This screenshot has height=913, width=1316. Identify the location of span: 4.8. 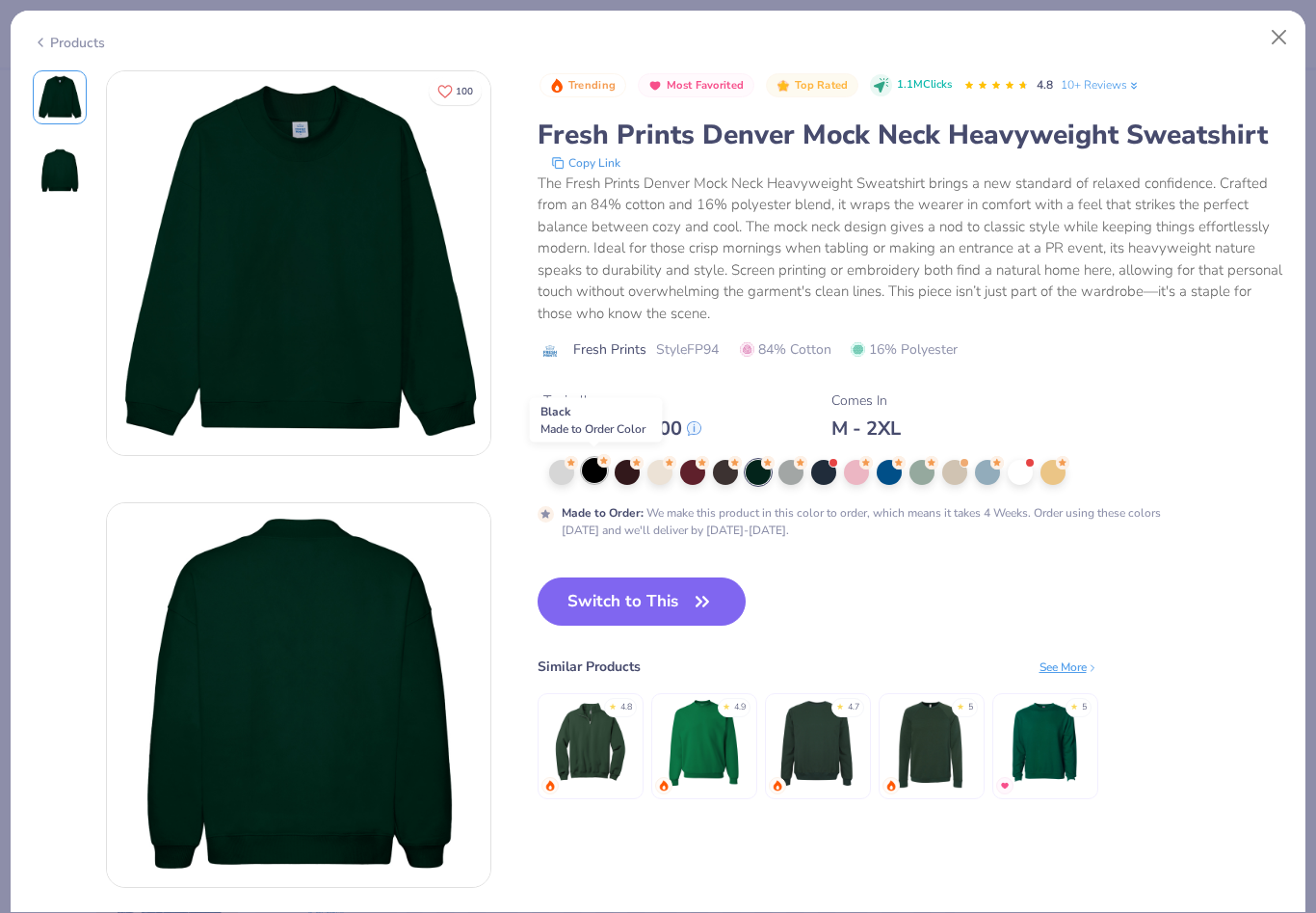
(1045, 85).